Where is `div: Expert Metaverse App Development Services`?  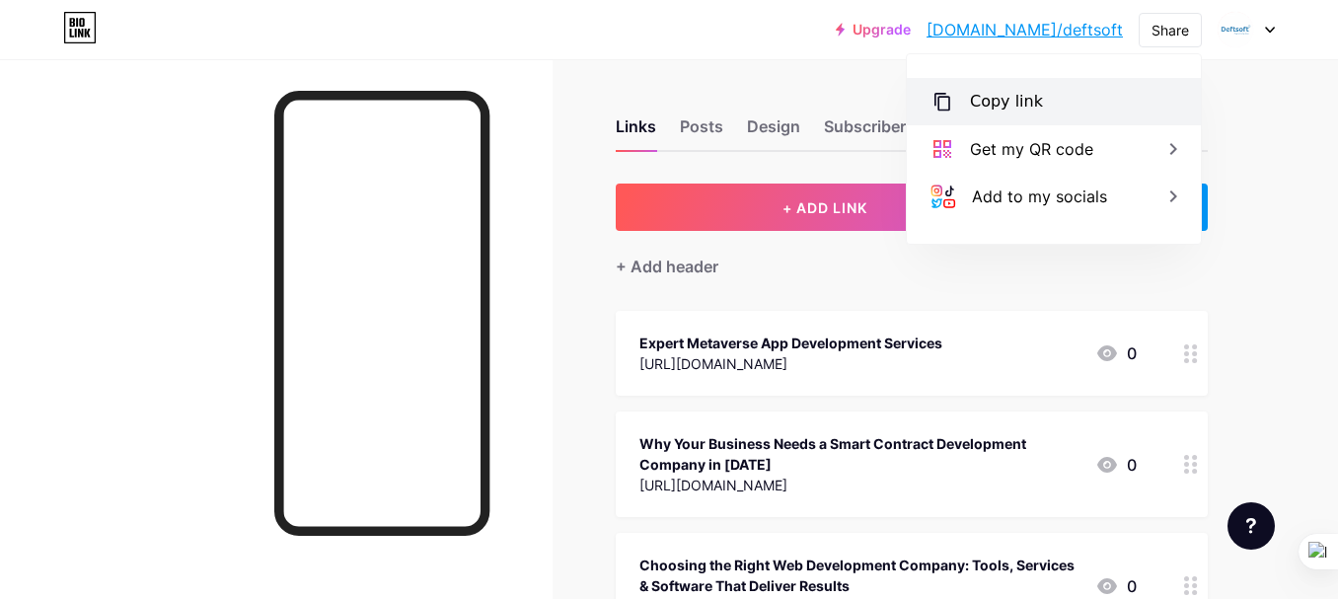
div: Expert Metaverse App Development Services is located at coordinates (791, 342).